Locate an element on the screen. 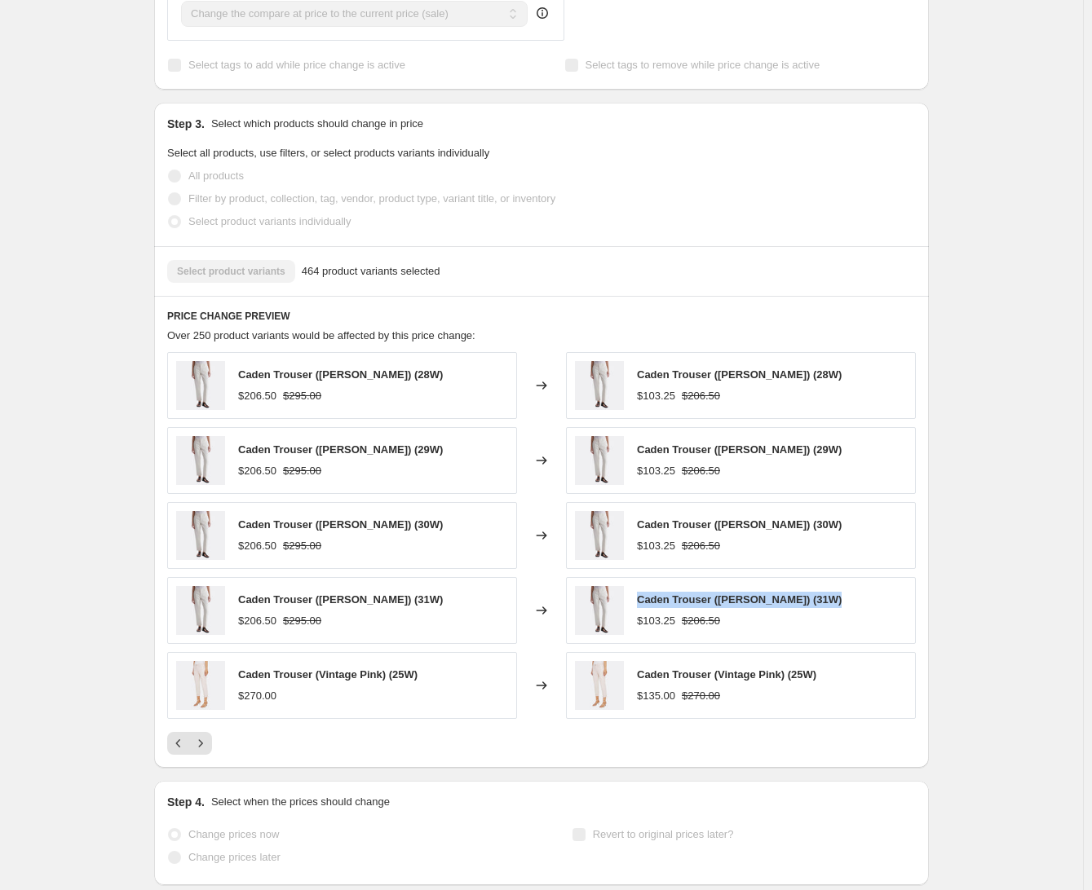  span: Change prices later is located at coordinates (234, 857).